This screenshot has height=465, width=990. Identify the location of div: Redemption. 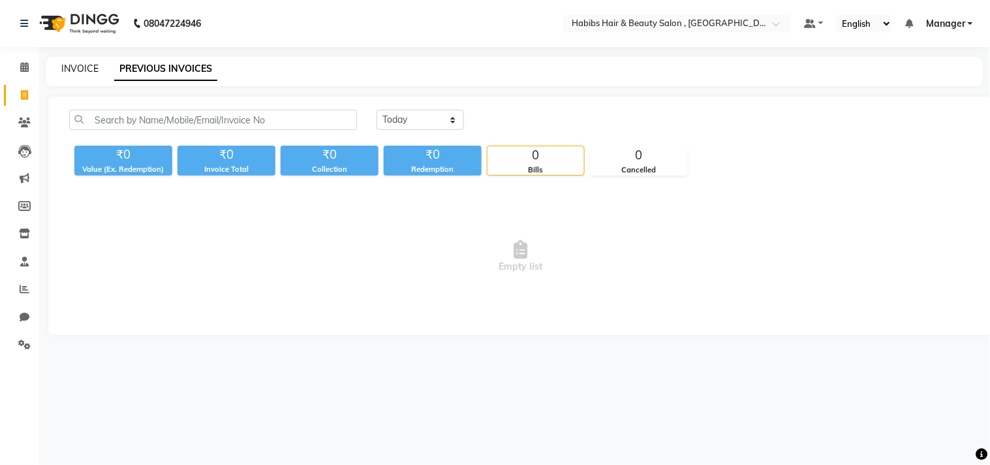
(433, 169).